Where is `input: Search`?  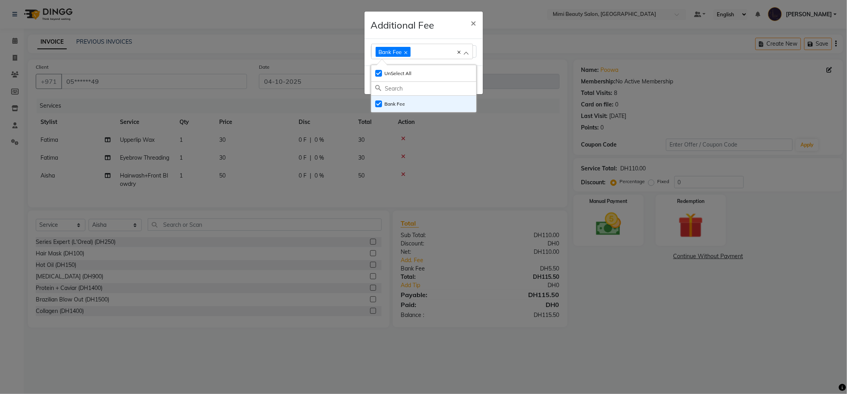 input: Search is located at coordinates (431, 89).